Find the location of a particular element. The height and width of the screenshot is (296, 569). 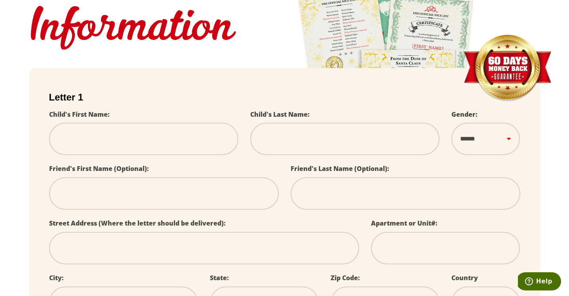

label: Zip Code: is located at coordinates (346, 278).